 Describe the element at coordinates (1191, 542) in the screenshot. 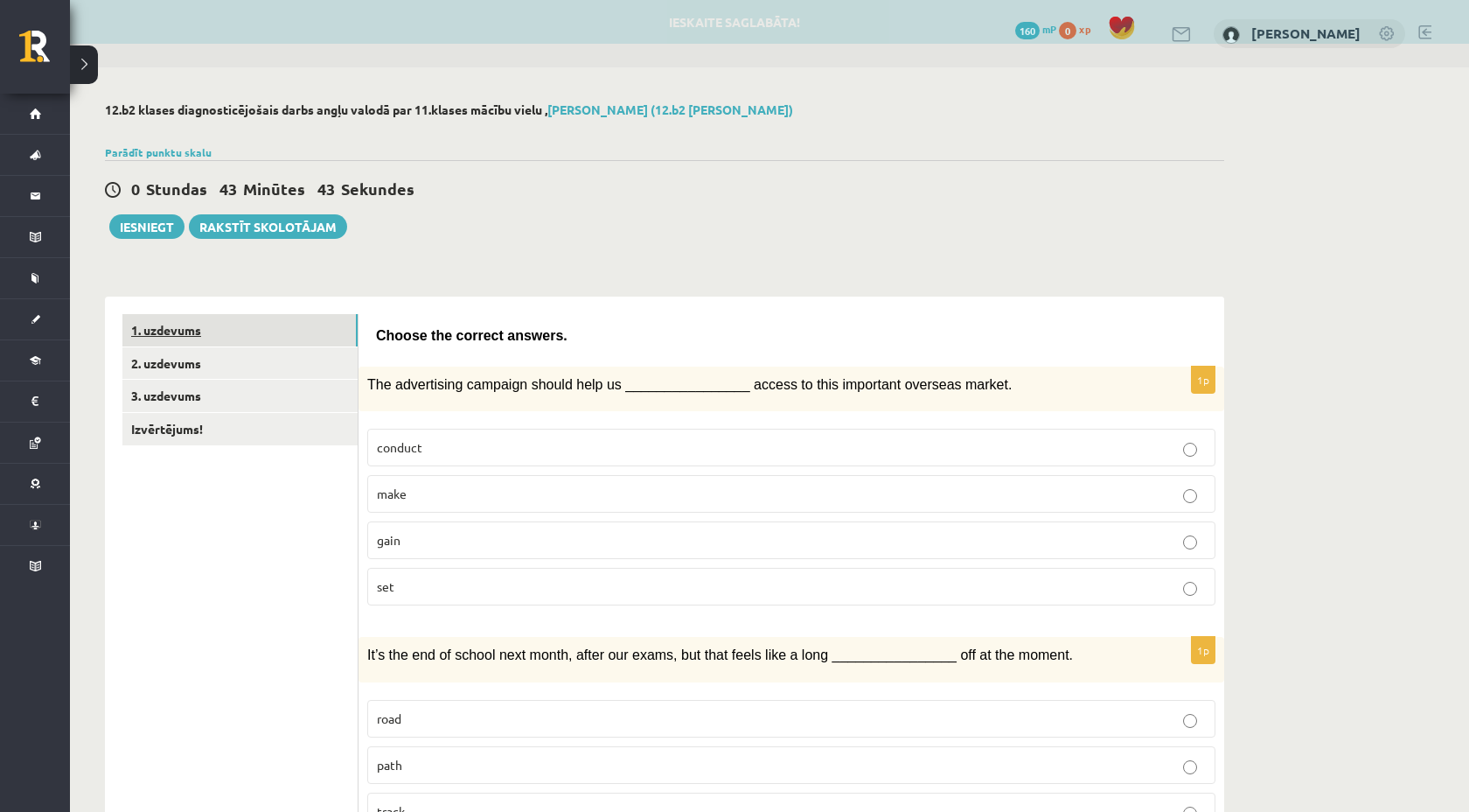

I see `input: gain` at that location.